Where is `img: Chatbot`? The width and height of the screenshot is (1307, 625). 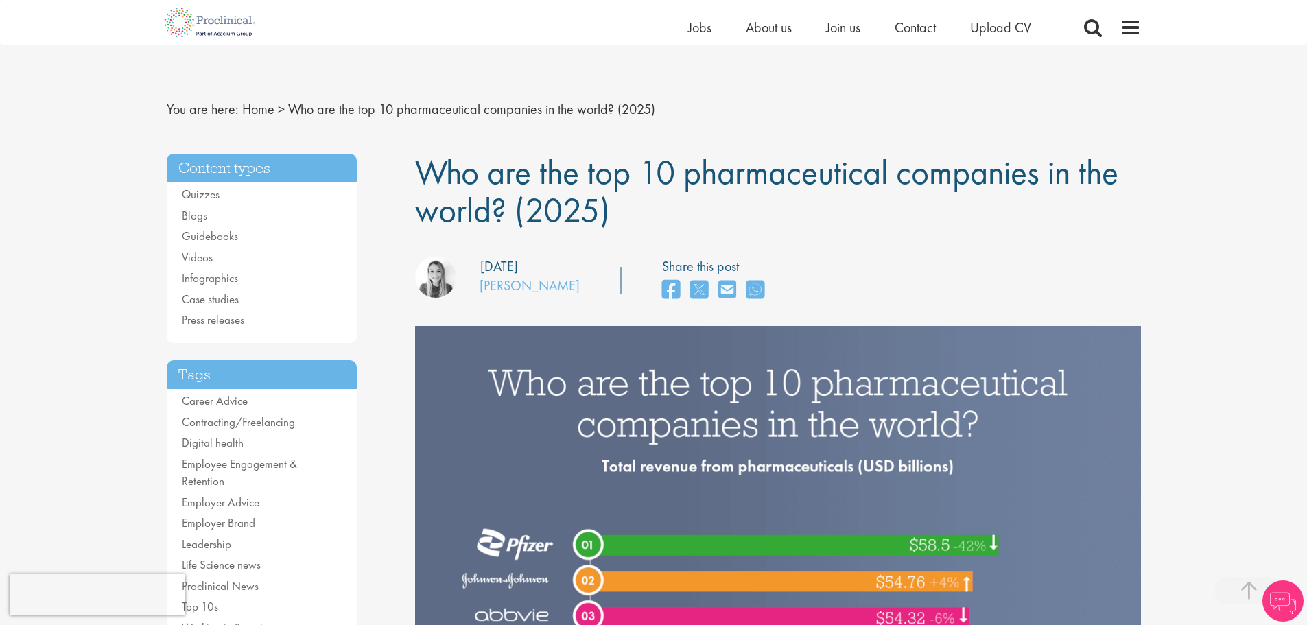
img: Chatbot is located at coordinates (1283, 601).